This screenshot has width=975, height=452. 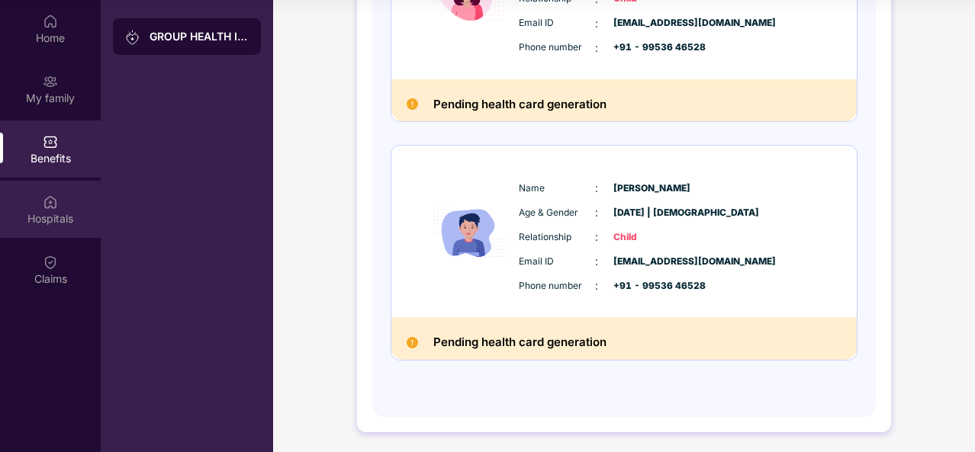 I want to click on img: svg+xml;base64,PHN2ZyBpZD0iSG9zcGl0YWxzIiB4bWxucz0iaHR0cDovL3d3dy53My5vcmcvMjAwMC9zdmciIHdpZHRoPS..., so click(x=50, y=202).